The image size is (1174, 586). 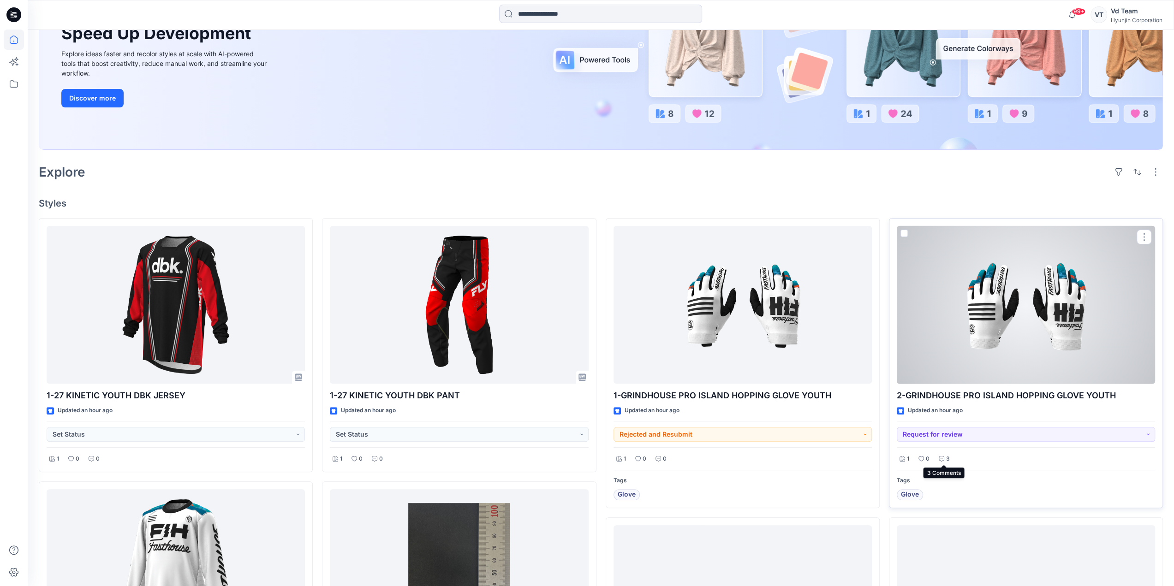 What do you see at coordinates (165, 98) in the screenshot?
I see `a: Discover more` at bounding box center [165, 98].